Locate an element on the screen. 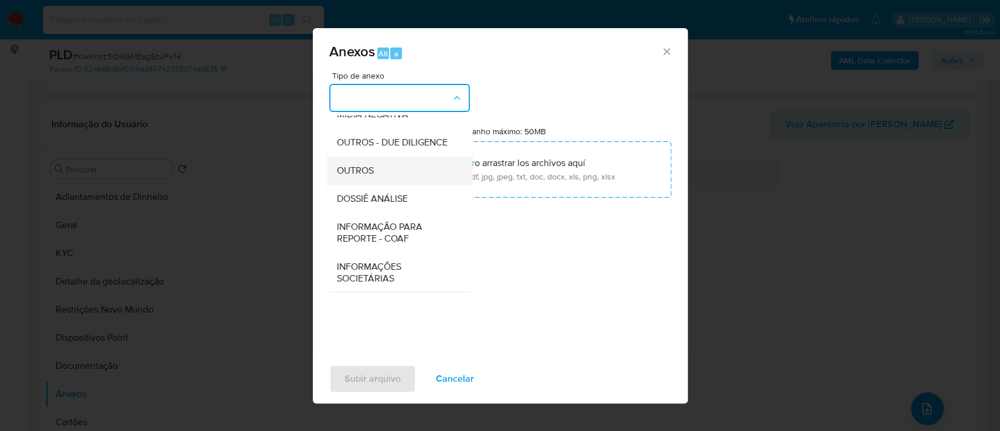  button: Cancelar is located at coordinates (455, 379).